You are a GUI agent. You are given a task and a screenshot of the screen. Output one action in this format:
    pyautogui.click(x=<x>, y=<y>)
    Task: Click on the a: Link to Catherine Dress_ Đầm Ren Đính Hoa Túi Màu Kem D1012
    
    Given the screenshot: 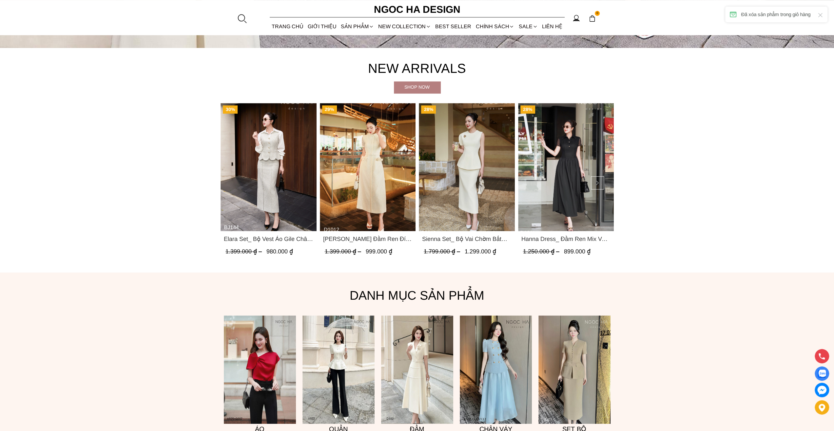 What is the action you would take?
    pyautogui.click(x=368, y=239)
    